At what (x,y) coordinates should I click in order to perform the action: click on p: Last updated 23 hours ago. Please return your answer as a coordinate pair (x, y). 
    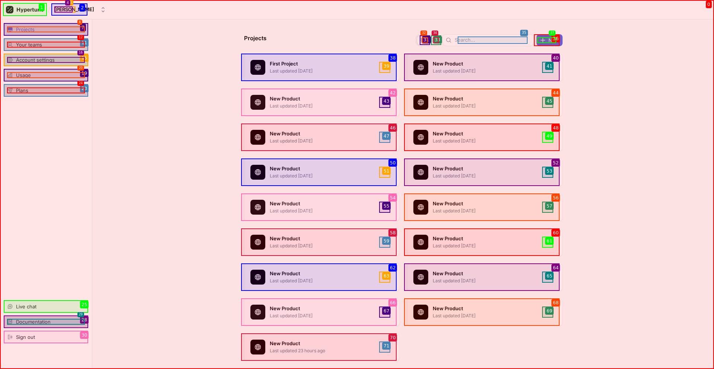
    Looking at the image, I should click on (324, 351).